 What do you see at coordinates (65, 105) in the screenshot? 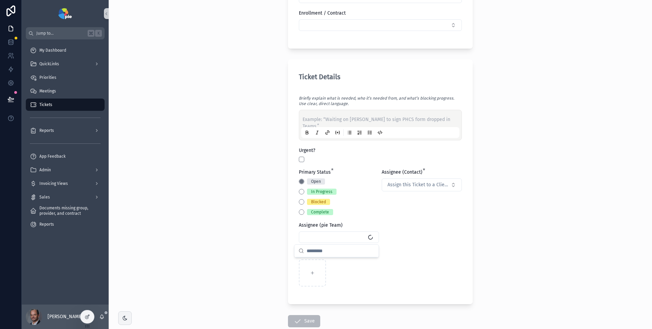
I see `a: Tickets` at bounding box center [65, 105].